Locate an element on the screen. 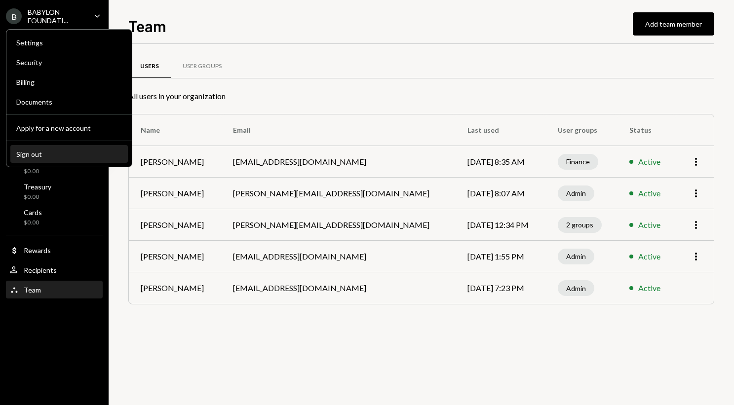 This screenshot has width=734, height=405. a: Security is located at coordinates (69, 62).